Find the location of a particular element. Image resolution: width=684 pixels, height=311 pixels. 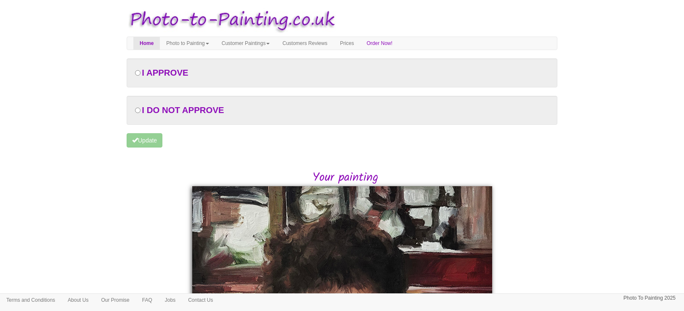

span: I DO NOT APPROVE is located at coordinates (183, 110).